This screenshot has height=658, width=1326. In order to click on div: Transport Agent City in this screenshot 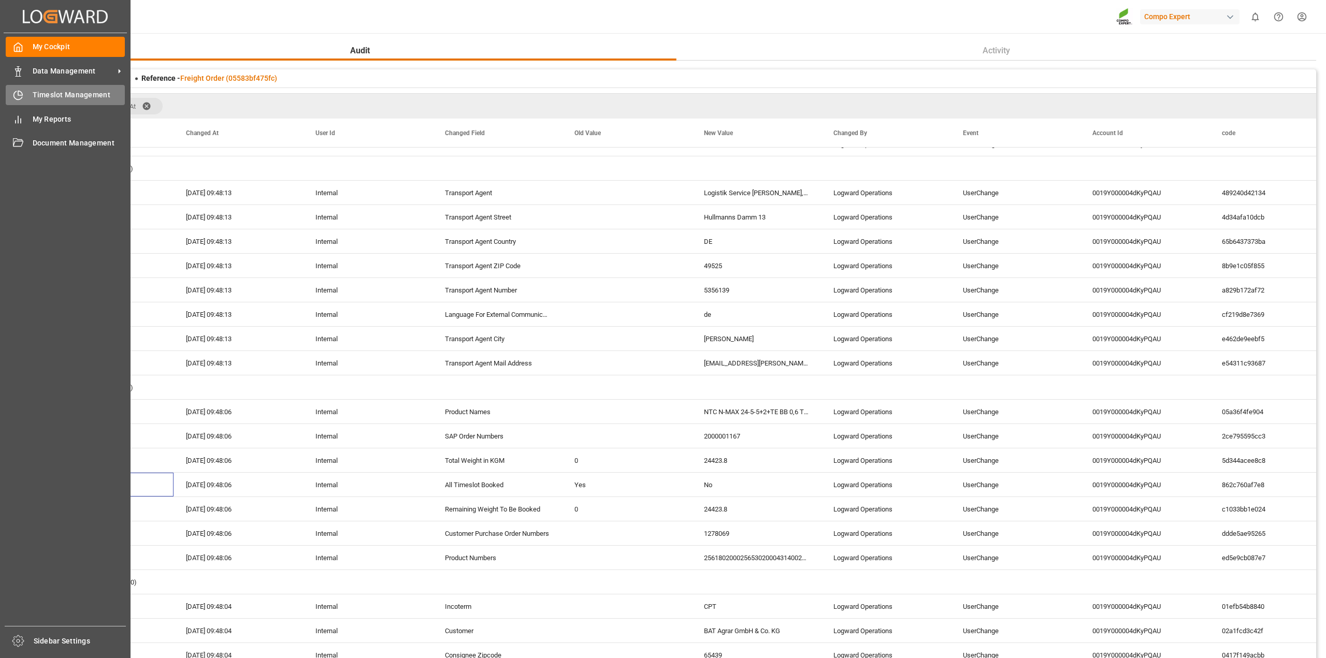, I will do `click(497, 339)`.